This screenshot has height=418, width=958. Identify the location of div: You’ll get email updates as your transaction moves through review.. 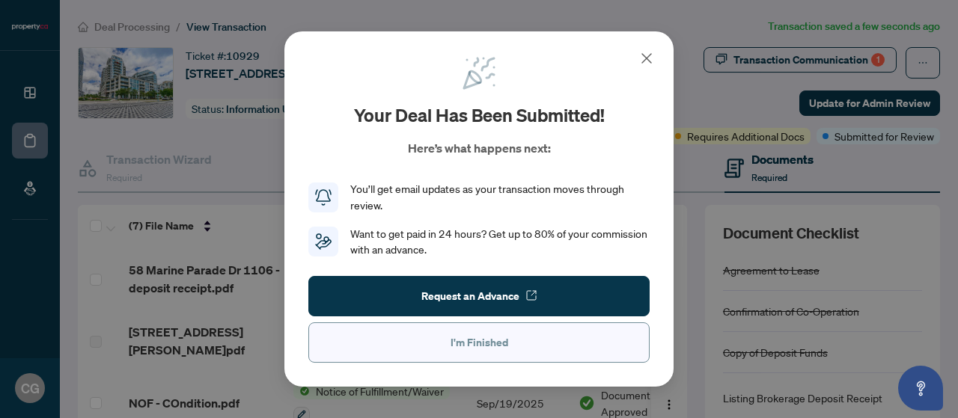
(500, 198).